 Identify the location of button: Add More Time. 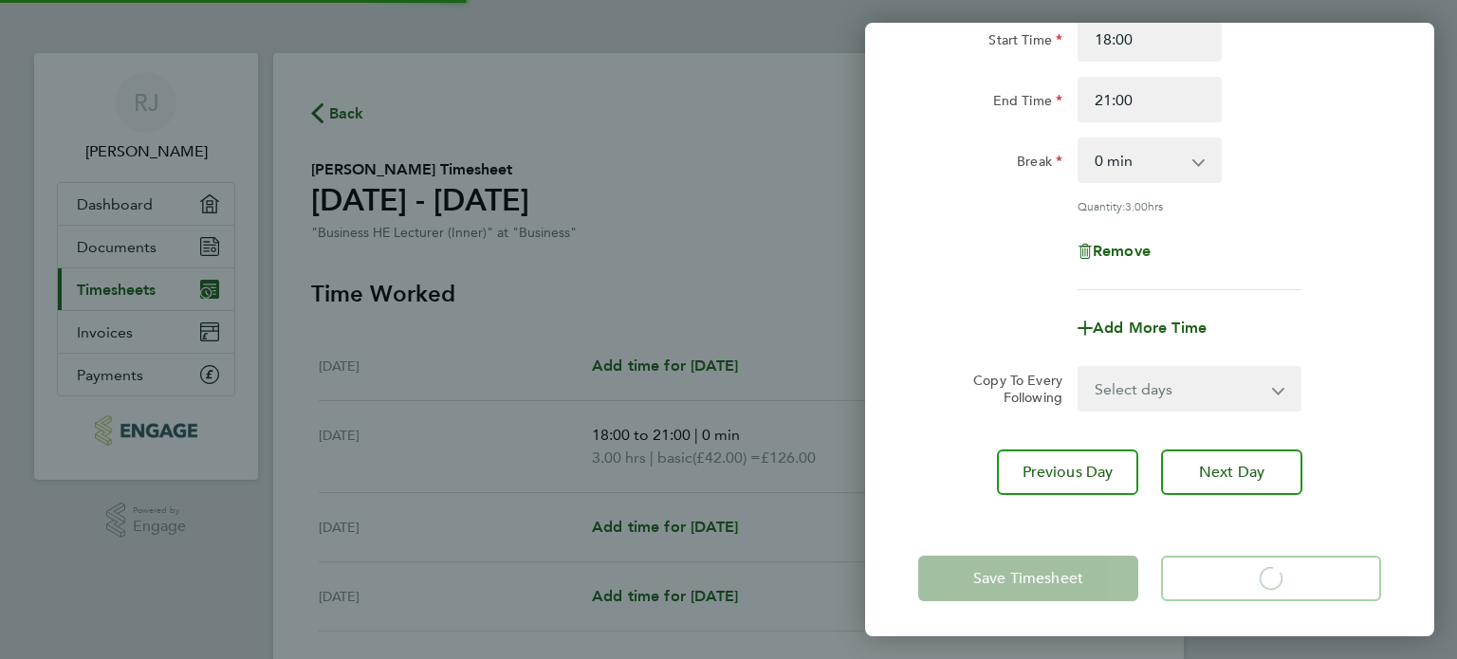
(1142, 328).